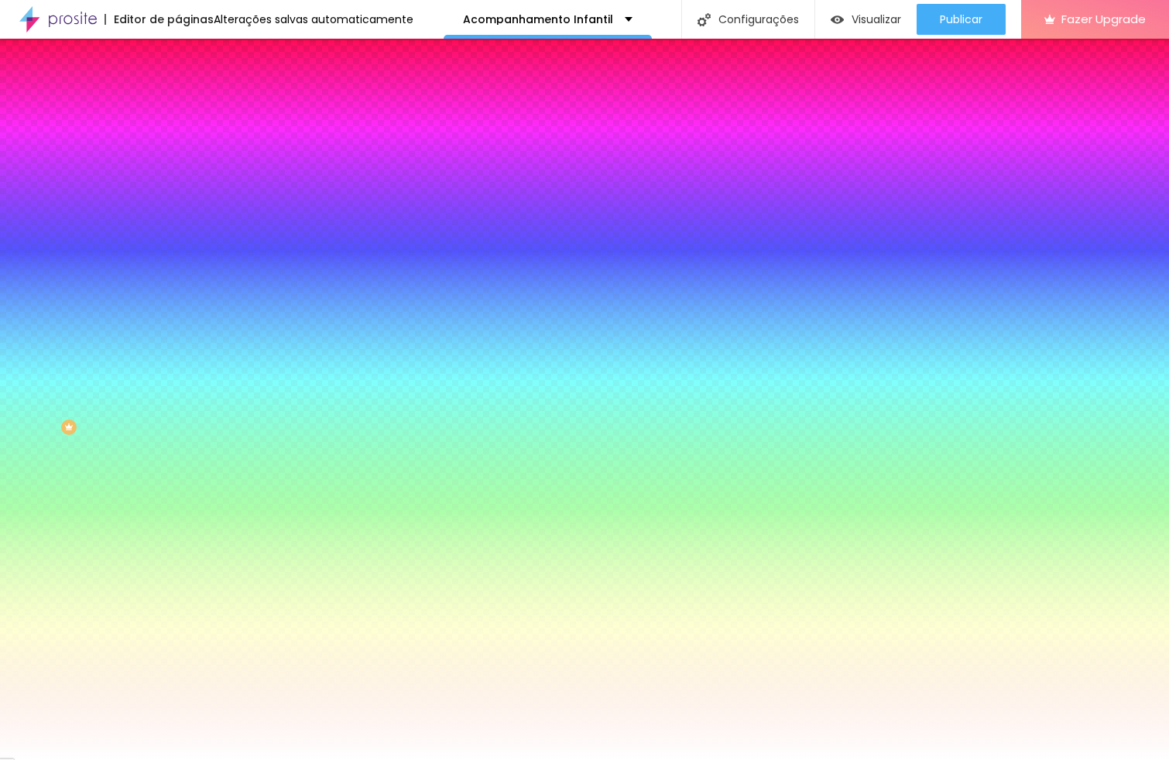  What do you see at coordinates (876, 19) in the screenshot?
I see `span: Visualizar` at bounding box center [876, 19].